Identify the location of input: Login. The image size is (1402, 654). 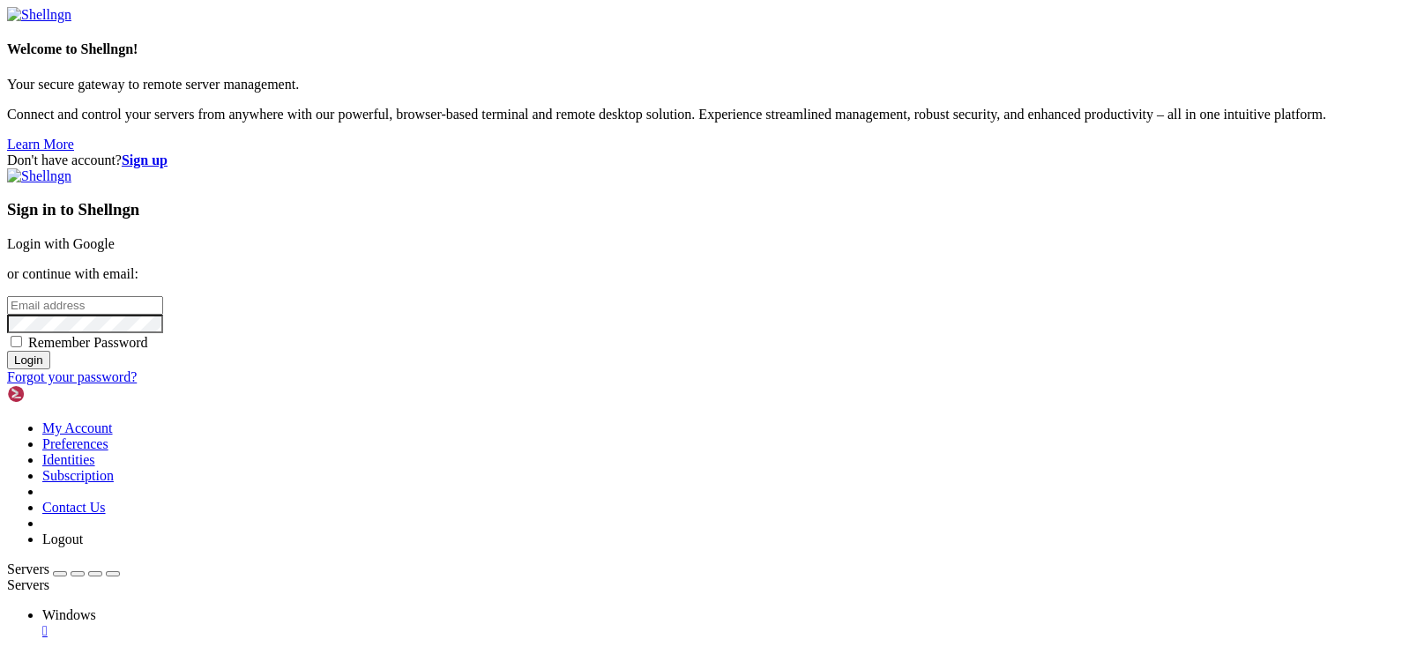
(28, 360).